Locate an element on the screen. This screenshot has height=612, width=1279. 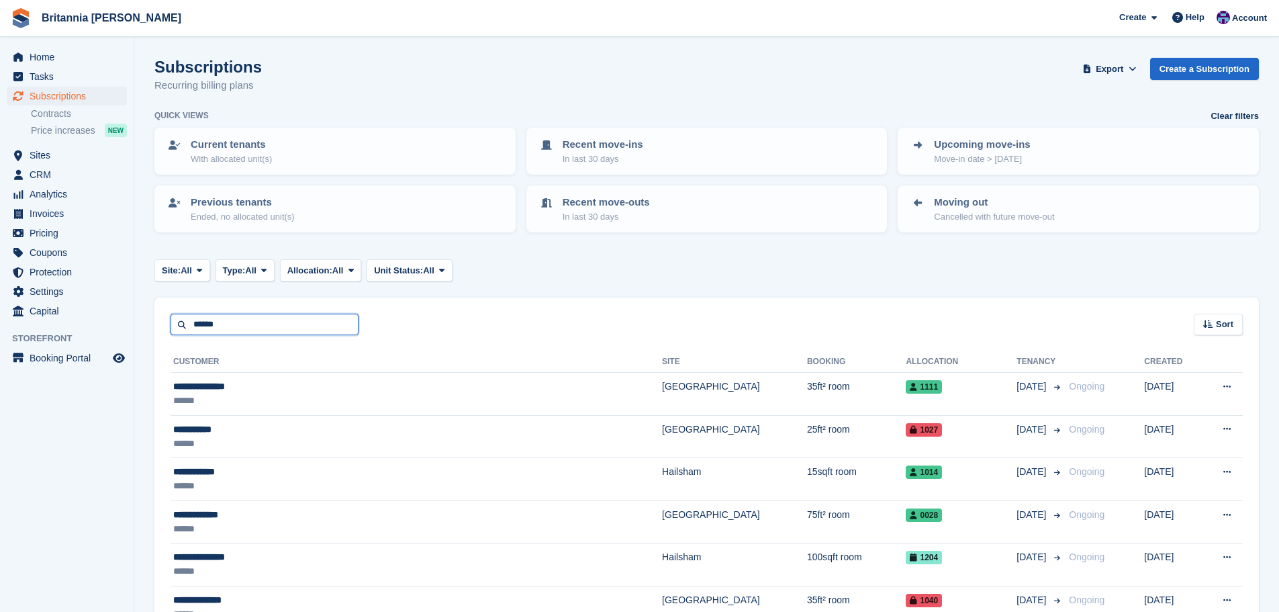
th: Booking is located at coordinates (857, 362).